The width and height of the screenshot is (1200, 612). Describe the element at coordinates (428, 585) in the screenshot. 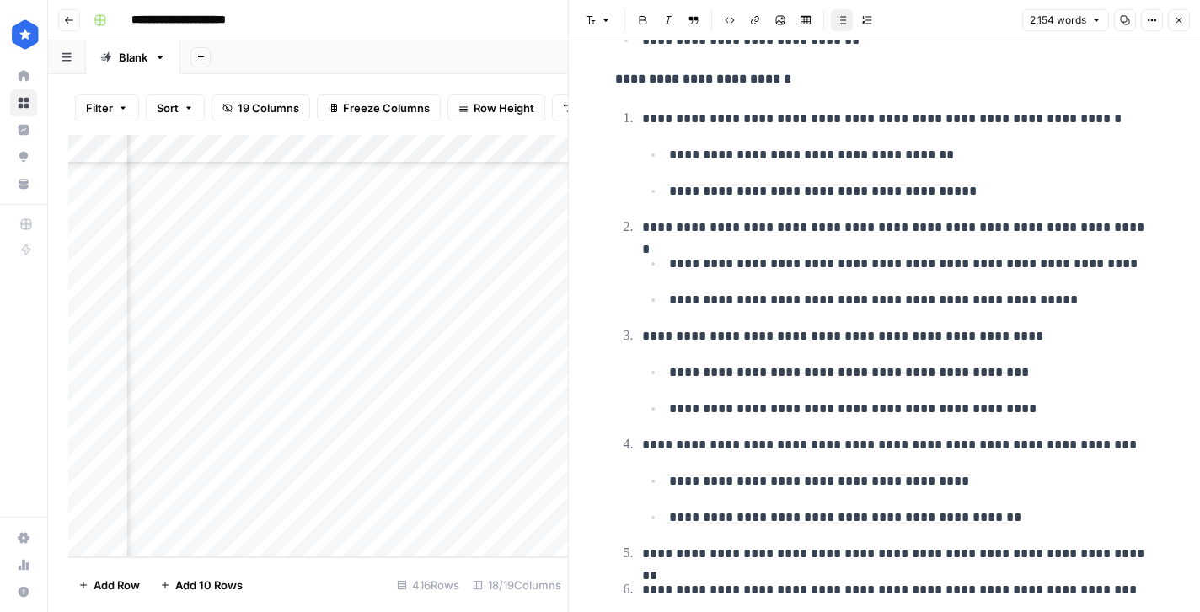

I see `div: 416 Rows` at that location.